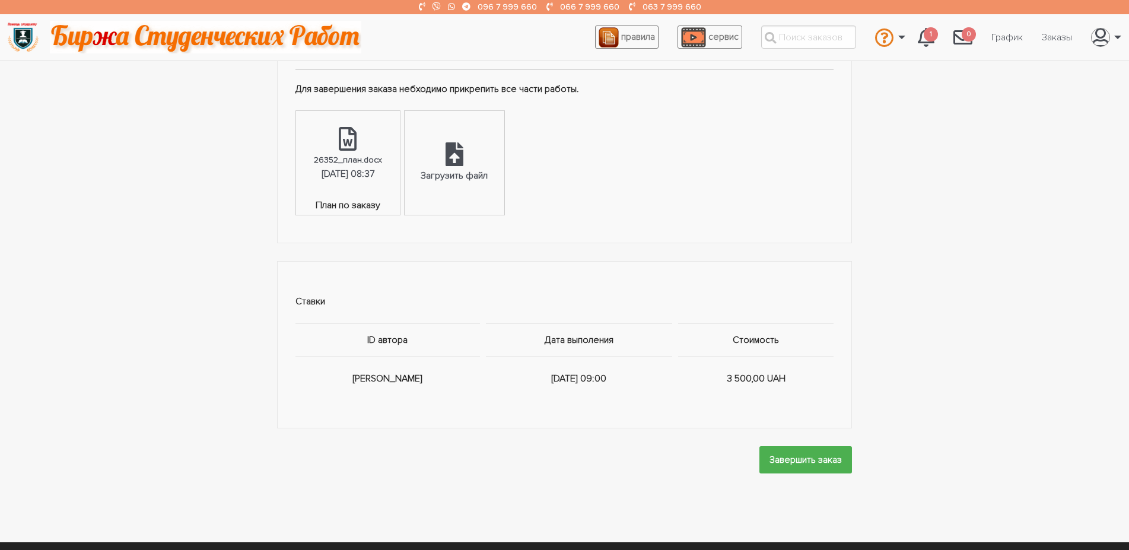  Describe the element at coordinates (638, 37) in the screenshot. I see `span: правила` at that location.